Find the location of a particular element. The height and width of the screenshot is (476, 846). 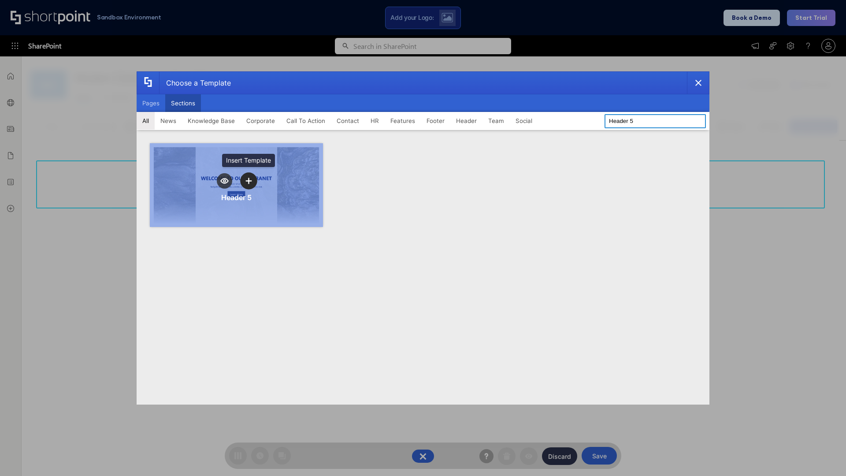

button: Call To Action is located at coordinates (306, 121).